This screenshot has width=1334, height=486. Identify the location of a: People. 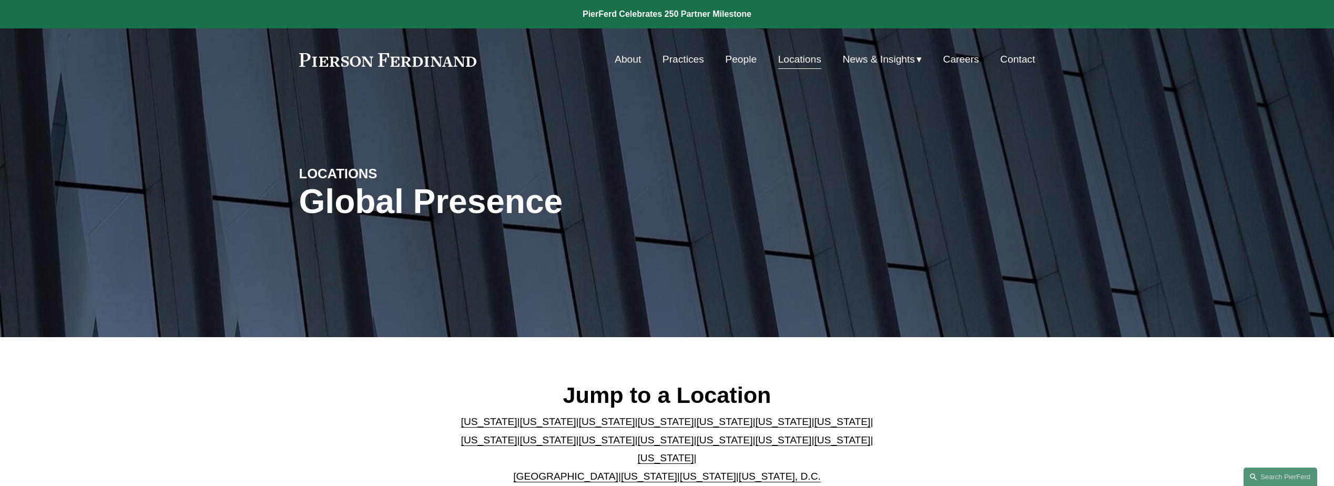
(741, 59).